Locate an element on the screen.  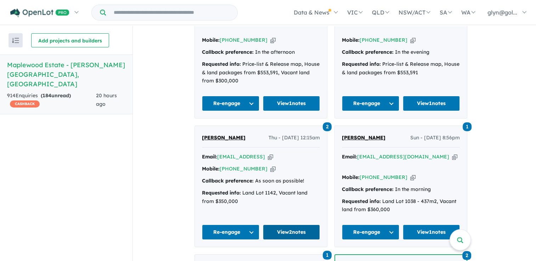
span: CASHBACK is located at coordinates (25, 104).